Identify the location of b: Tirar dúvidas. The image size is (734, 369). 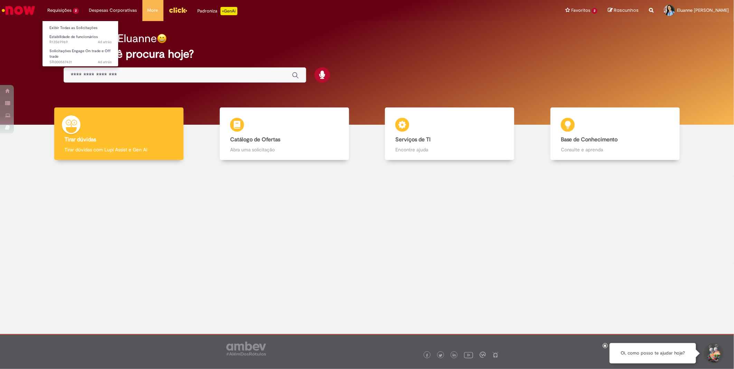
(80, 140).